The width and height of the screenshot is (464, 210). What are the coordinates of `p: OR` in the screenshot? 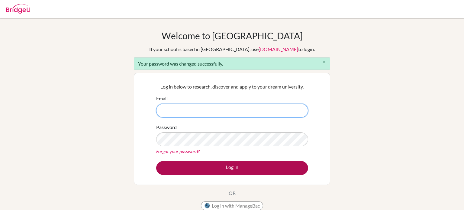 It's located at (232, 193).